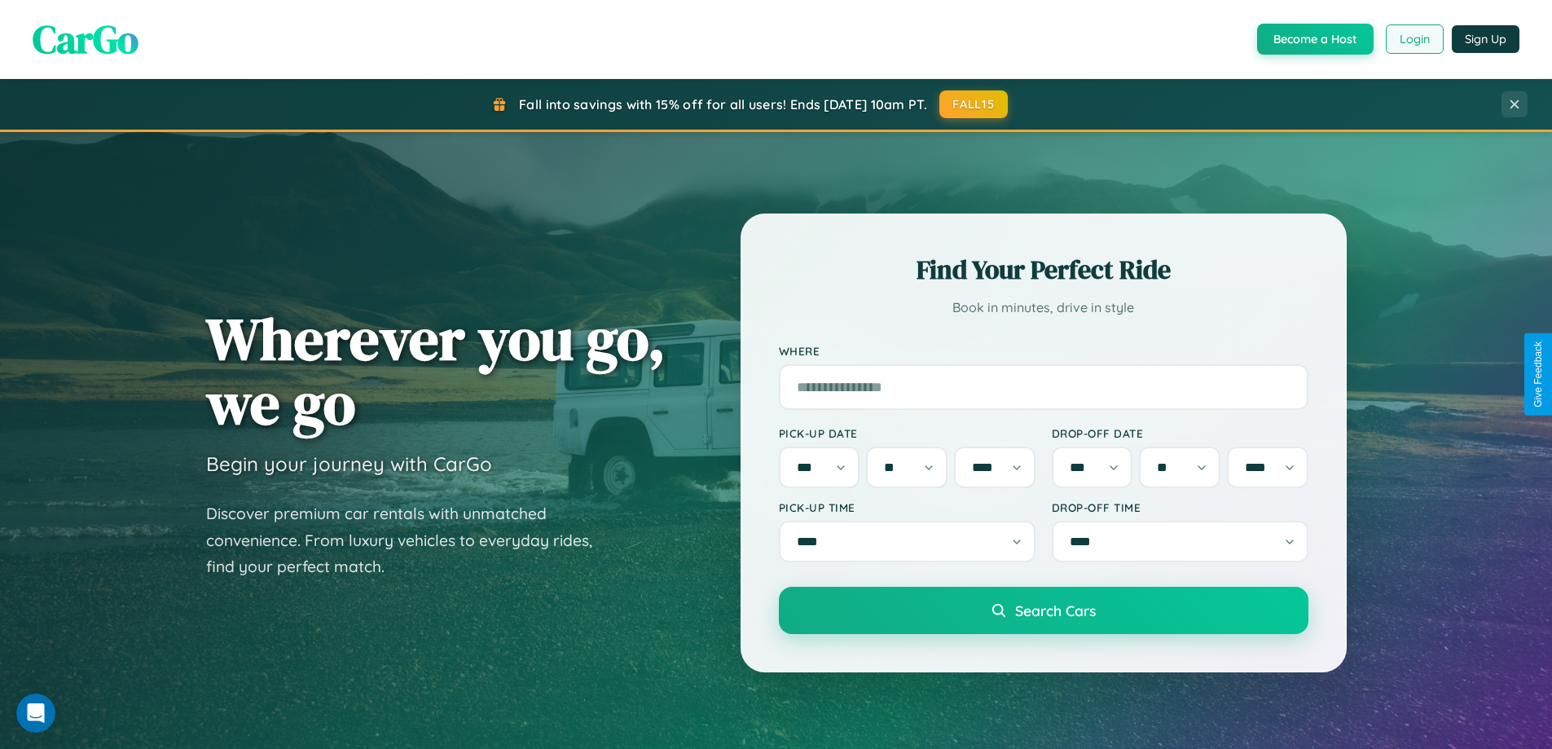 The width and height of the screenshot is (1552, 749). What do you see at coordinates (349, 464) in the screenshot?
I see `h3: Begin your journey with CarGo` at bounding box center [349, 464].